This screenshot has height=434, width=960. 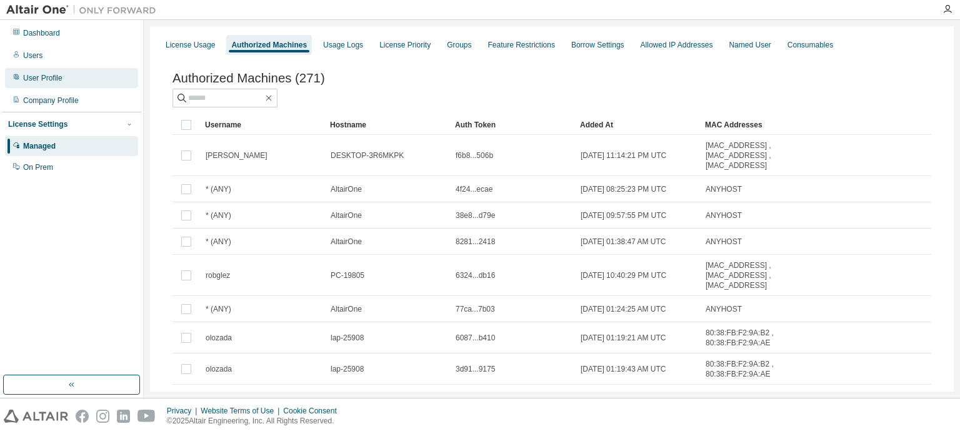 What do you see at coordinates (32, 56) in the screenshot?
I see `div: Users` at bounding box center [32, 56].